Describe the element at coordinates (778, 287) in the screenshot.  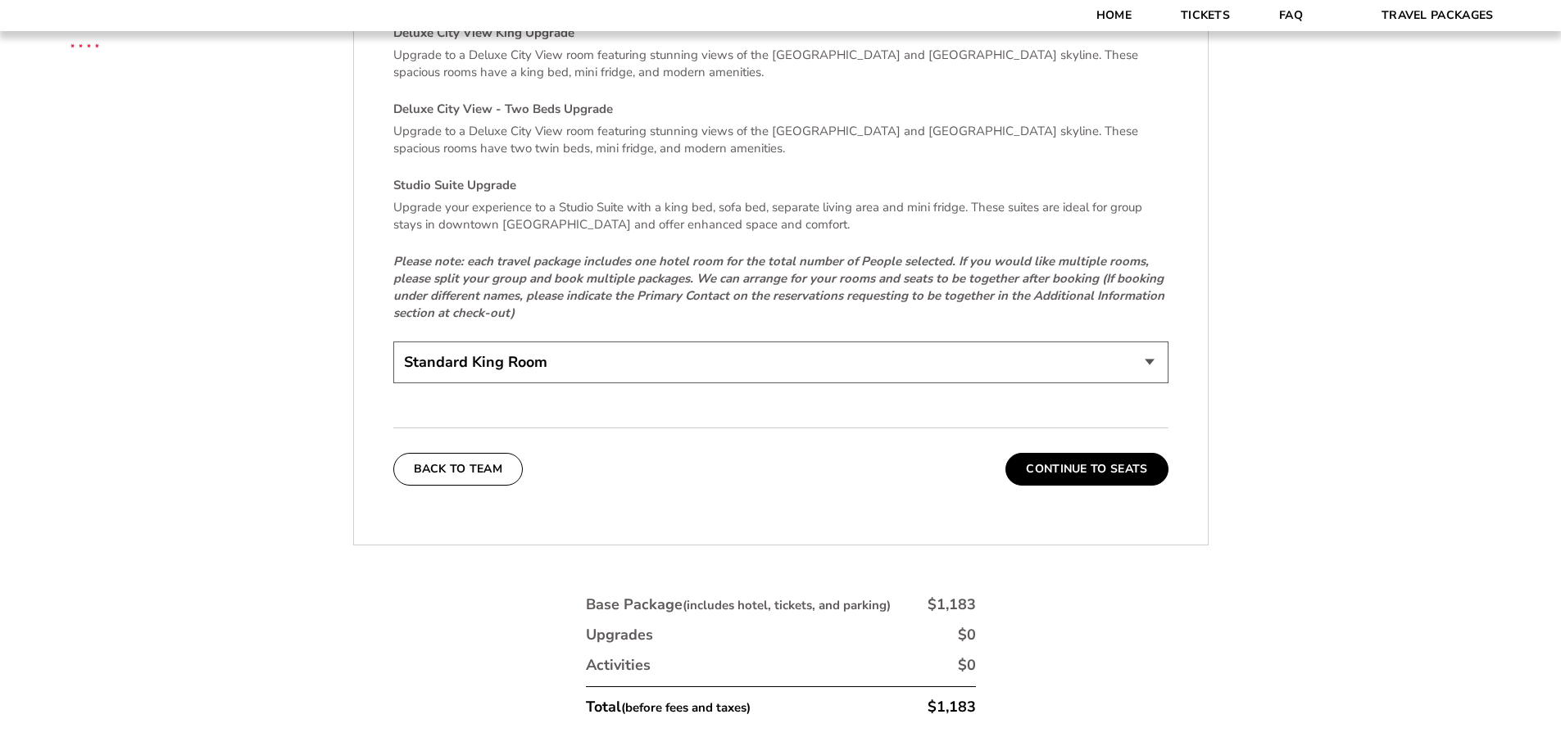
I see `em: Please note: each travel package includes one hotel room for the total number of People selected....` at that location.